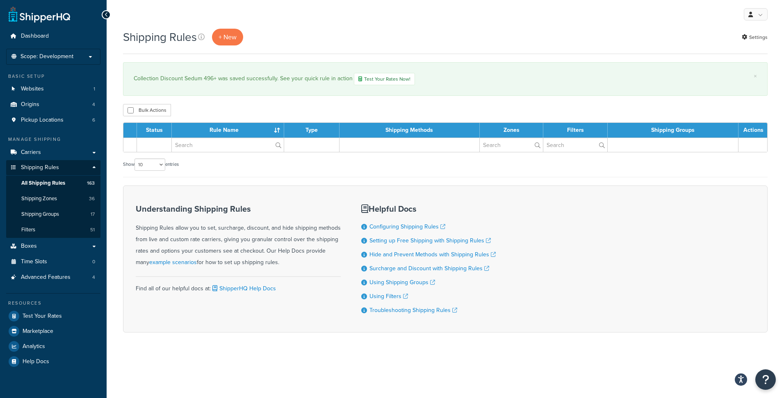 The image size is (784, 398). I want to click on li: Test Your Rates, so click(53, 316).